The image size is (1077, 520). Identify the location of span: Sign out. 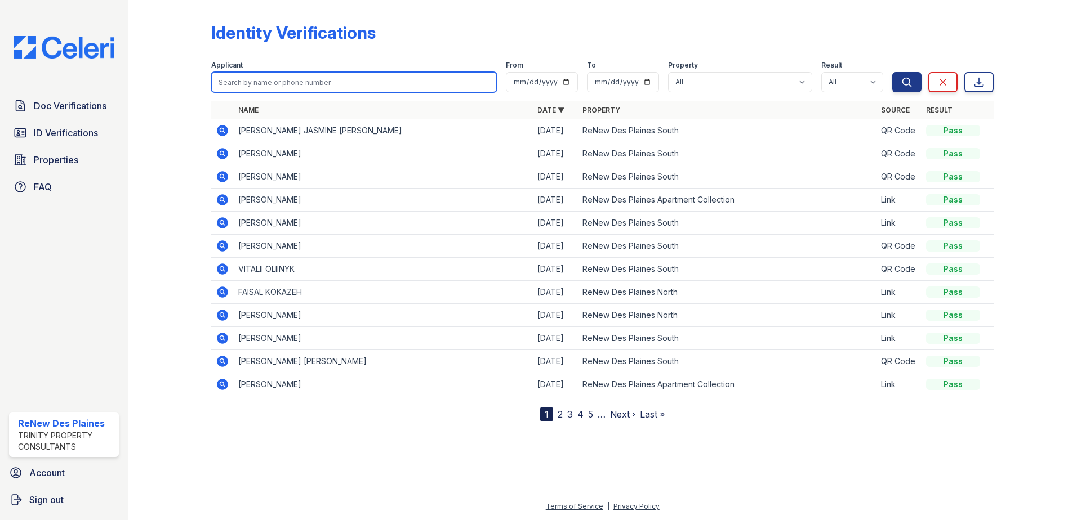
(46, 500).